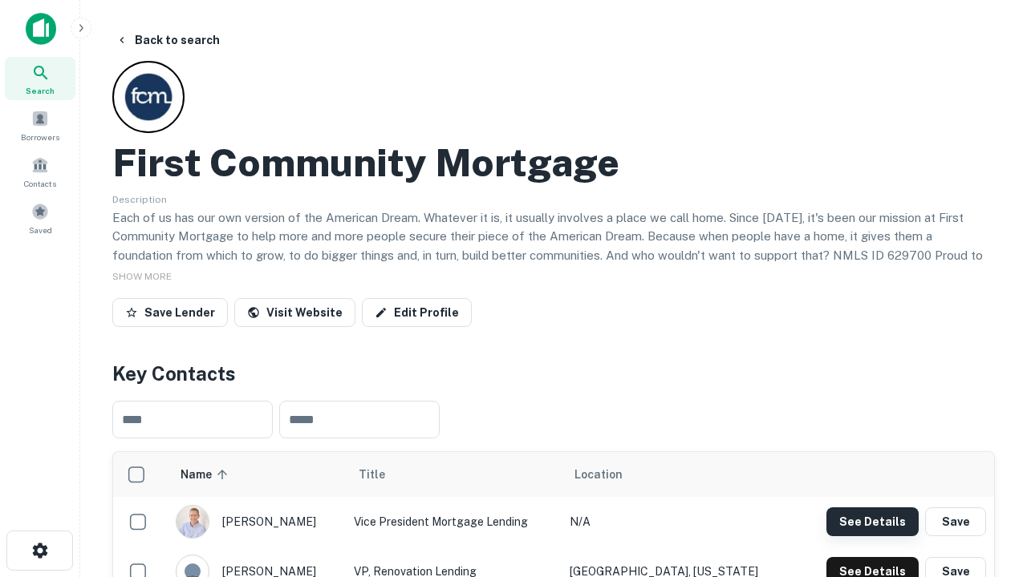  Describe the element at coordinates (416, 313) in the screenshot. I see `a: Edit Profile` at that location.